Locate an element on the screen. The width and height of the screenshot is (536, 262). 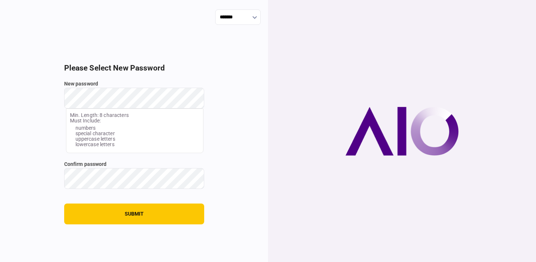
img: AIO company logo is located at coordinates (402, 131).